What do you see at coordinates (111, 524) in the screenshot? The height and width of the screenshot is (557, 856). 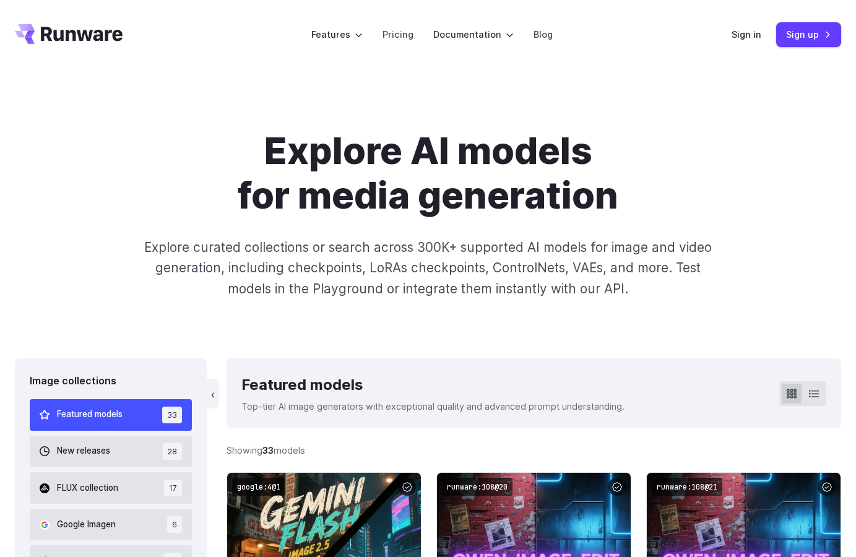 I see `button: Google Imagen 6` at bounding box center [111, 524].